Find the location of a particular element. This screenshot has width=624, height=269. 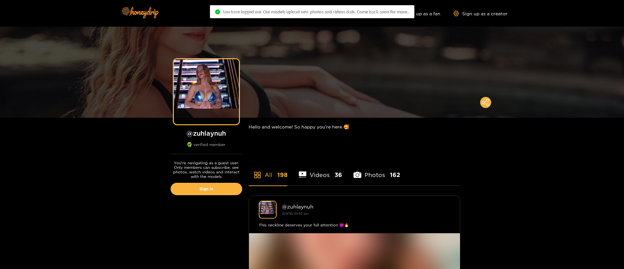

span: 162 is located at coordinates (395, 175).